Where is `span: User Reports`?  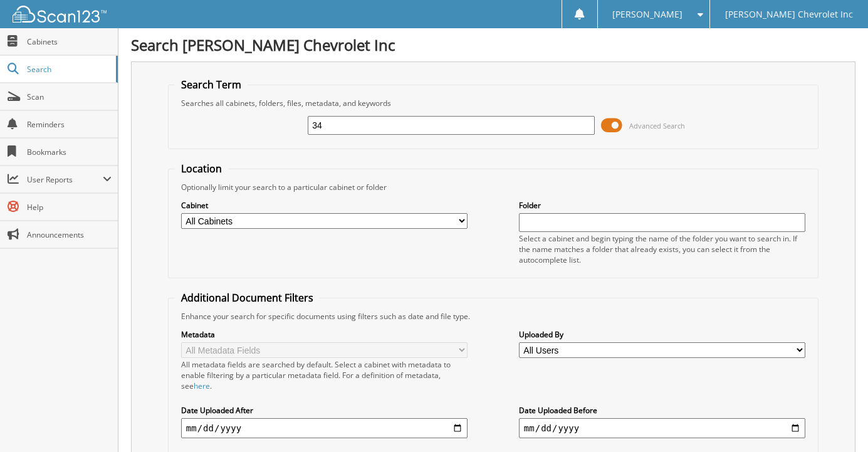 span: User Reports is located at coordinates (65, 179).